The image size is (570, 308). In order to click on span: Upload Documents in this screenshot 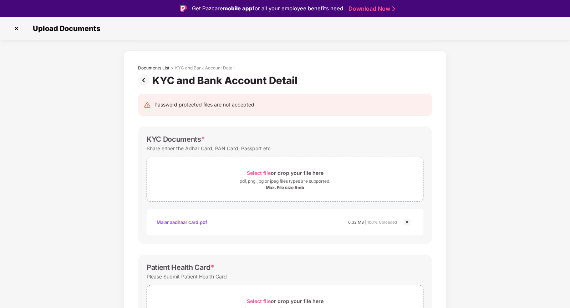, I will do `click(65, 29)`.